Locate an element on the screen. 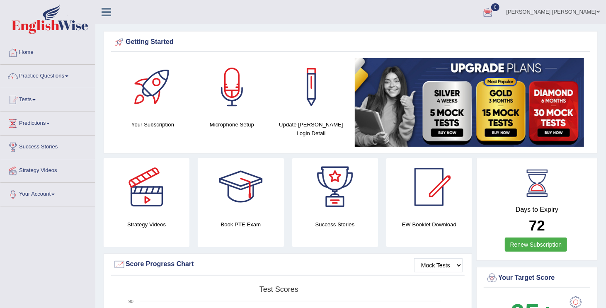 The width and height of the screenshot is (606, 308). h4: Days to Expiry is located at coordinates (536, 210).